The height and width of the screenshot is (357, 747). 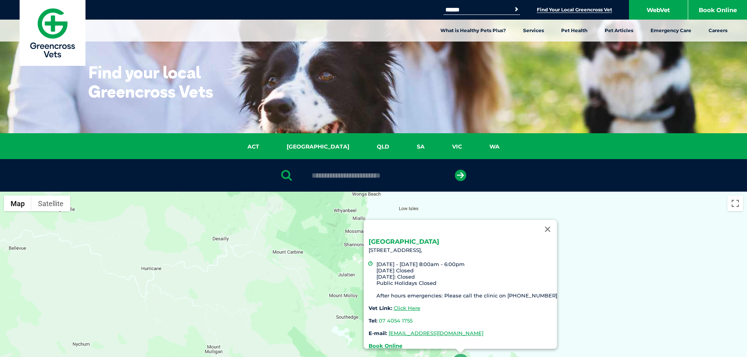 I want to click on a: Emergency Care, so click(x=671, y=31).